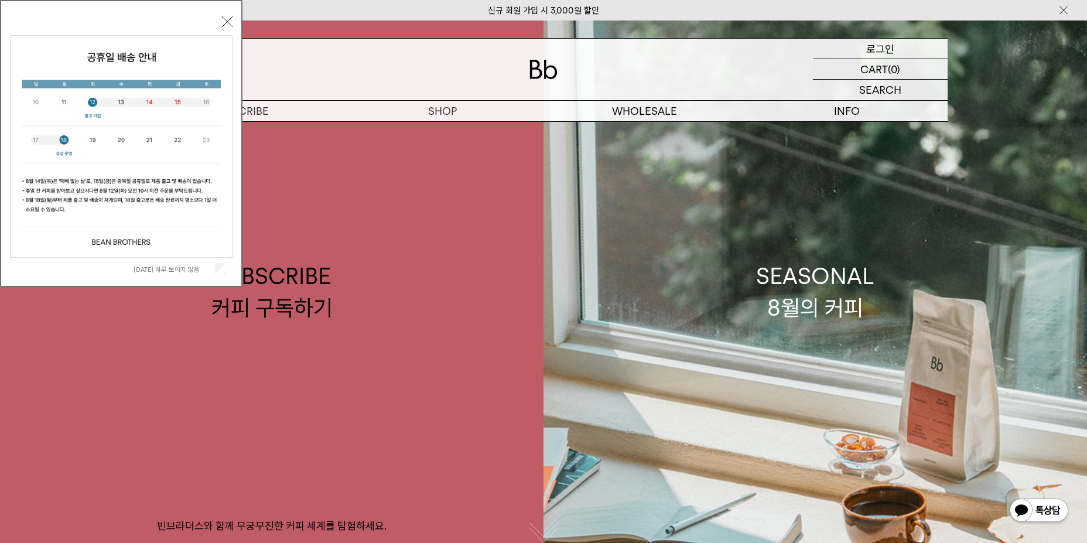  I want to click on p: (0), so click(893, 69).